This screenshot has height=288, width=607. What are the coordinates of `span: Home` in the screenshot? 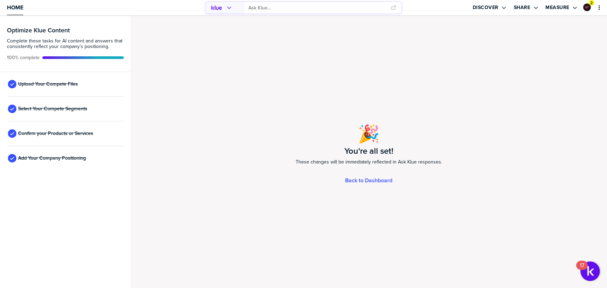 It's located at (15, 7).